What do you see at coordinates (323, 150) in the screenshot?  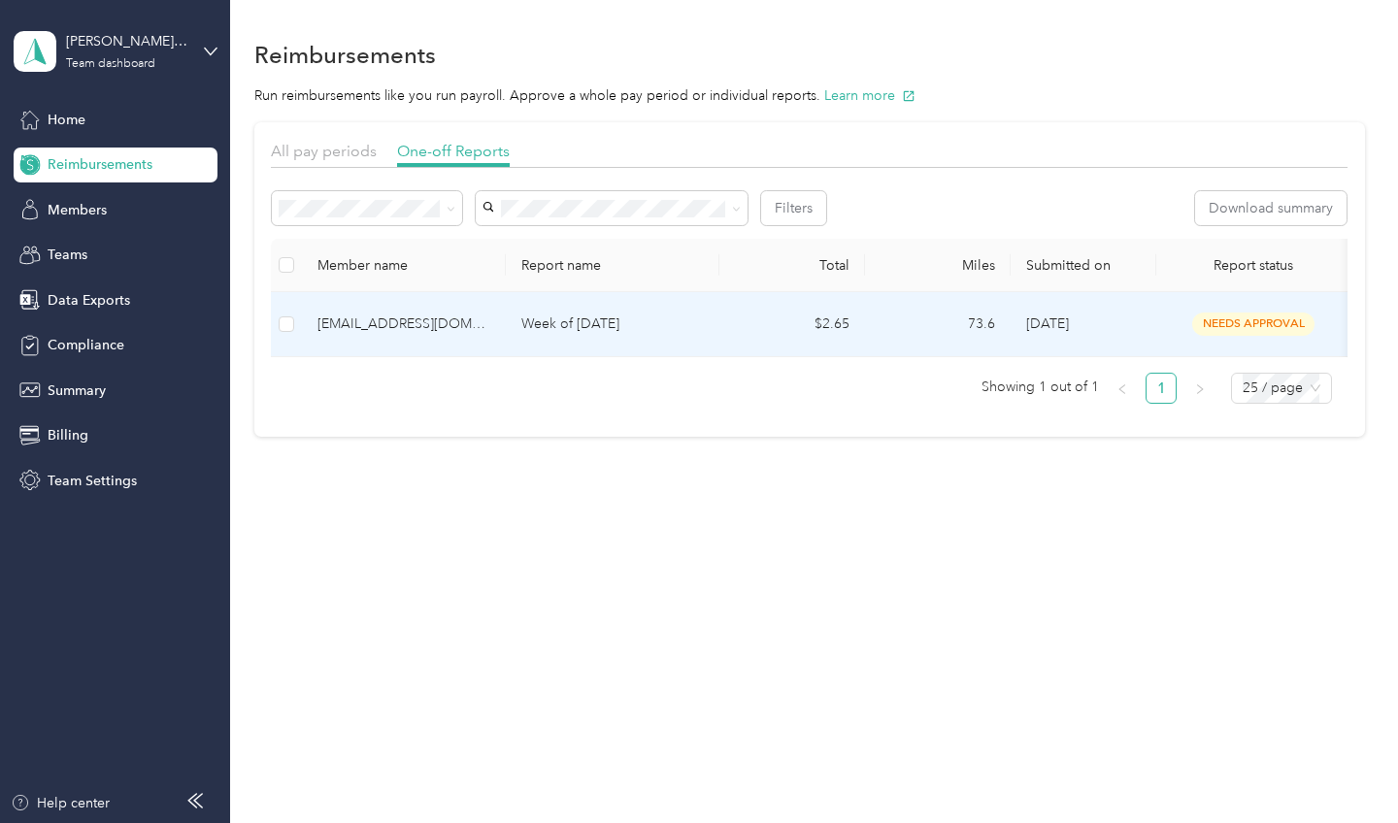 I see `span: All pay periods` at bounding box center [323, 150].